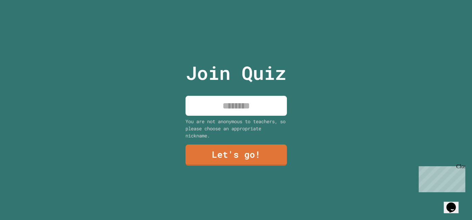 The width and height of the screenshot is (472, 220). Describe the element at coordinates (236, 128) in the screenshot. I see `div: You are not anonymous to teachers, so please choose an appropriate nickname.` at that location.